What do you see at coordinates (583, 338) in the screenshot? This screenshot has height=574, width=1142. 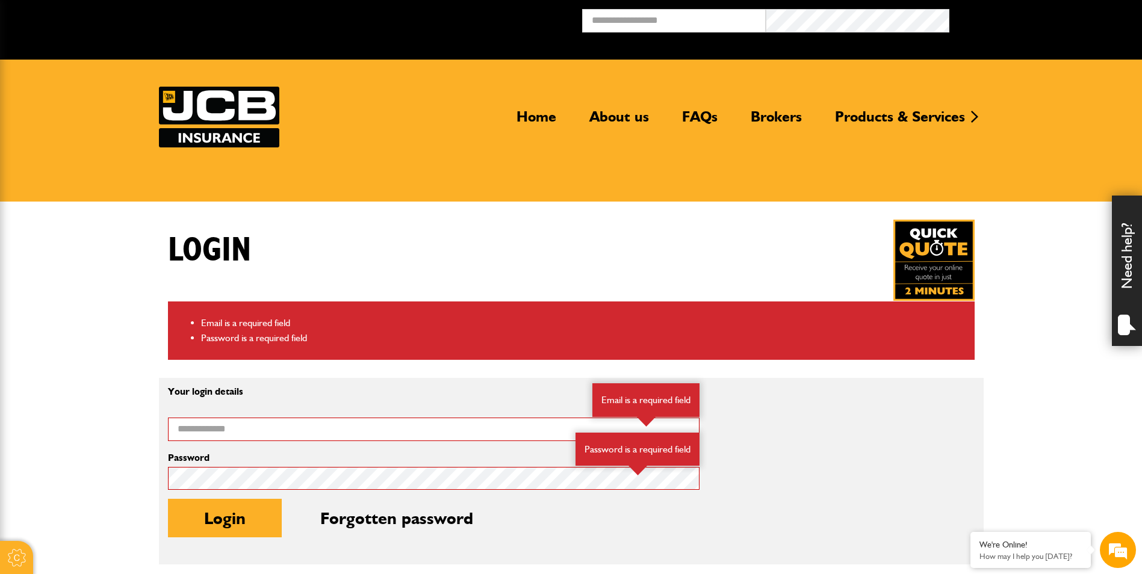 I see `li: Password is a required field` at bounding box center [583, 338].